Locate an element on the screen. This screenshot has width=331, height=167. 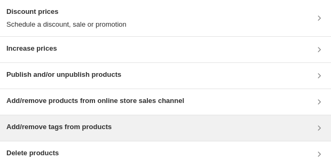
h3: Increase prices is located at coordinates (31, 49).